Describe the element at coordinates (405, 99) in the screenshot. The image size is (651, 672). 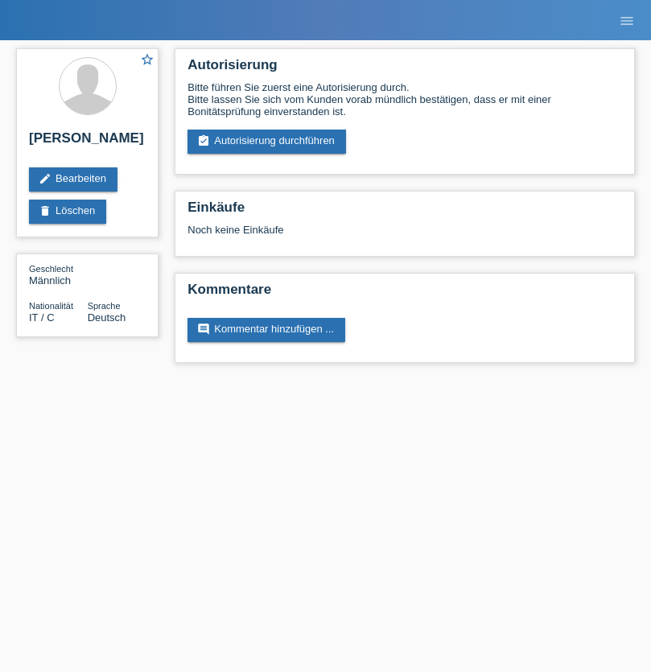
I see `div: Bitte führen Sie zuerst eine Autorisierung durch. Bitte lassen Sie sich vom Kunden vorab mündlich...` at that location.